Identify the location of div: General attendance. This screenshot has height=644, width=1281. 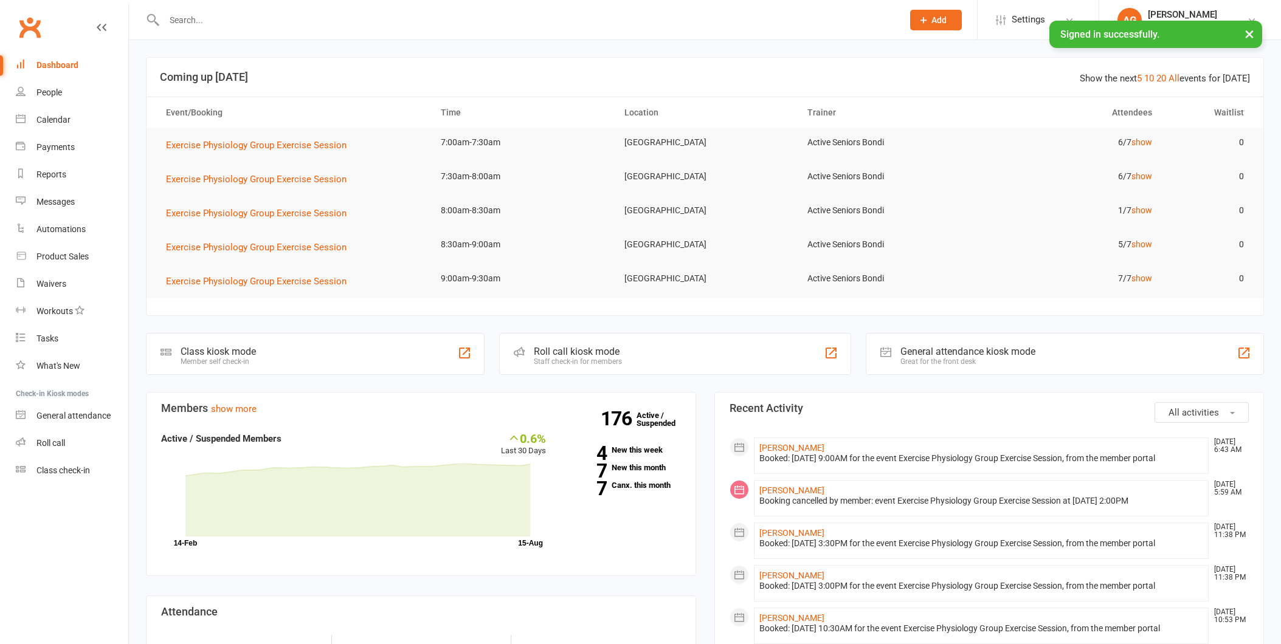
(74, 416).